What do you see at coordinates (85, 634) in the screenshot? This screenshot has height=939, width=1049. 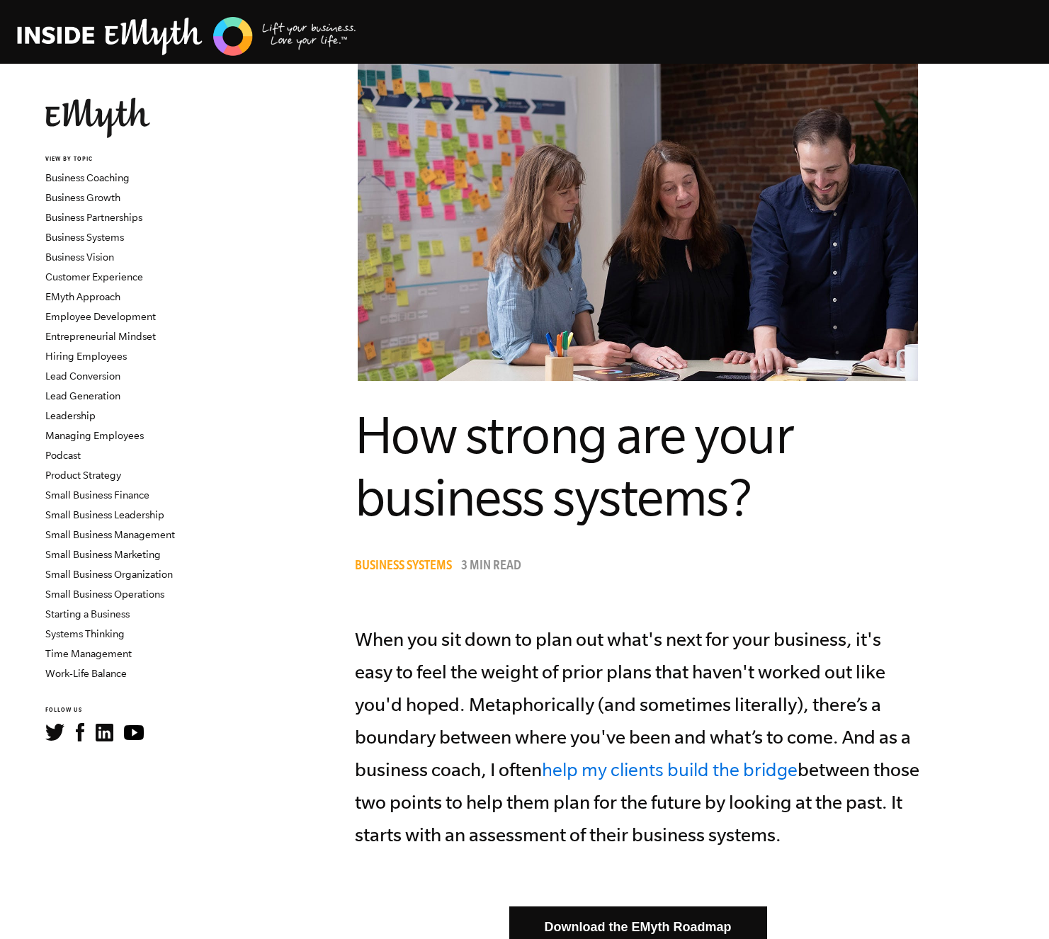 I see `a: Systems Thinking` at bounding box center [85, 634].